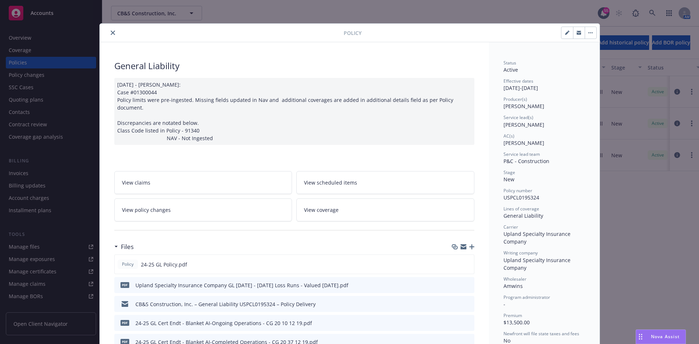 The height and width of the screenshot is (344, 699). I want to click on span: General Liability, so click(523, 216).